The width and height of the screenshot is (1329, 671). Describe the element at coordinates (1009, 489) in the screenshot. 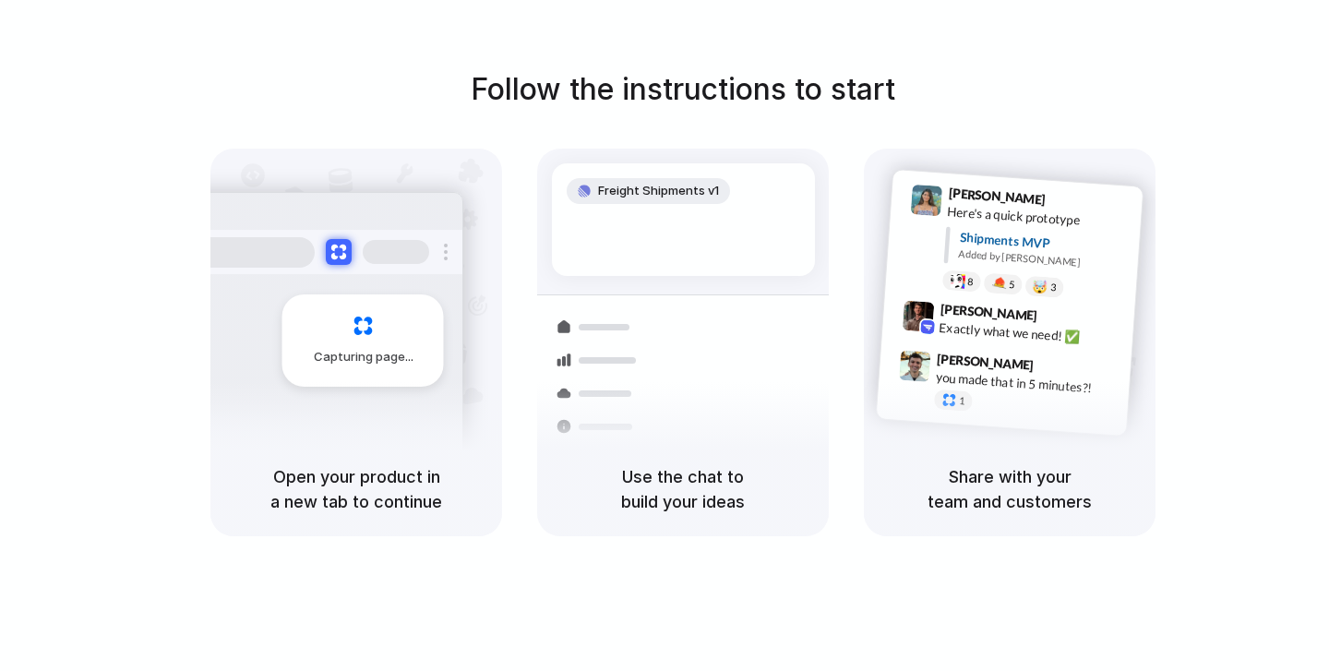

I see `h5: Share with your team and customers` at that location.